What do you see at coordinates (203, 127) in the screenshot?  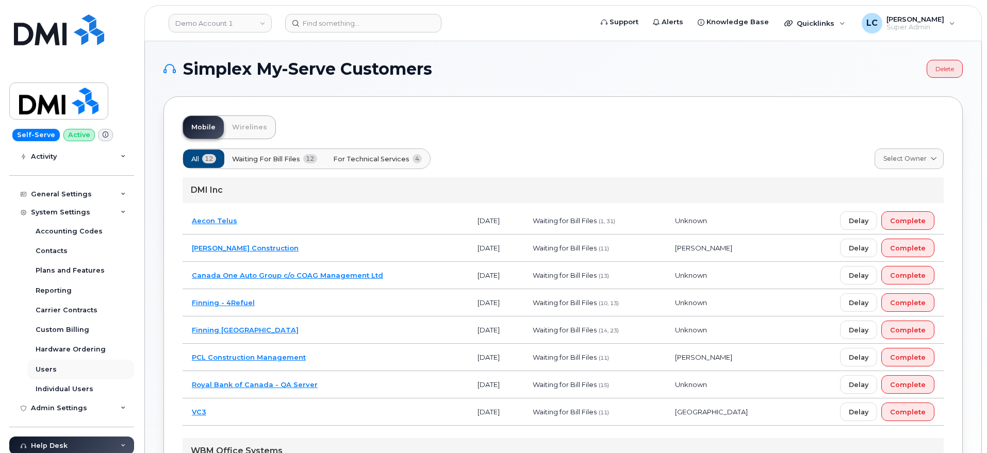 I see `a: Mobile` at bounding box center [203, 127].